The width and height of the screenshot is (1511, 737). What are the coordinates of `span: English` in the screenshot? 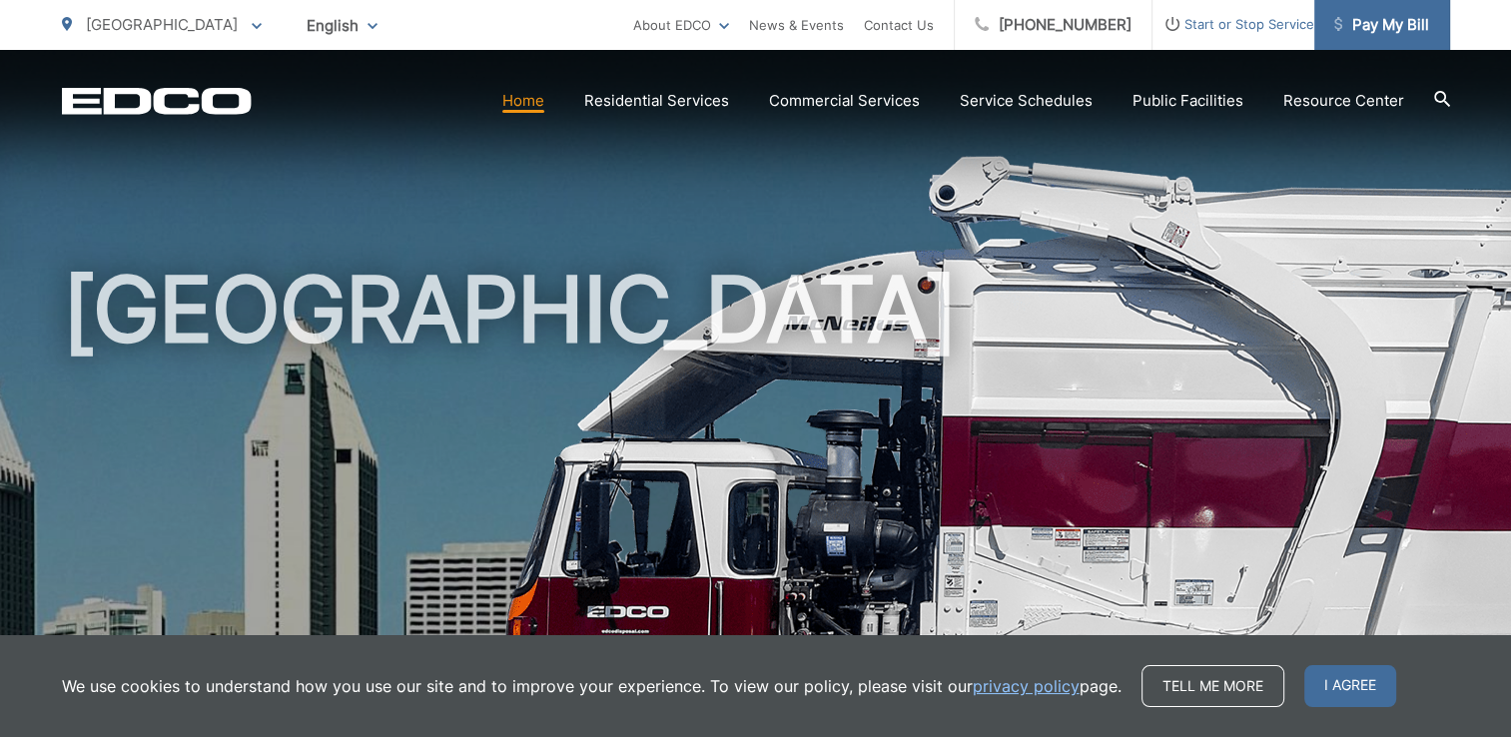 It's located at (341, 25).